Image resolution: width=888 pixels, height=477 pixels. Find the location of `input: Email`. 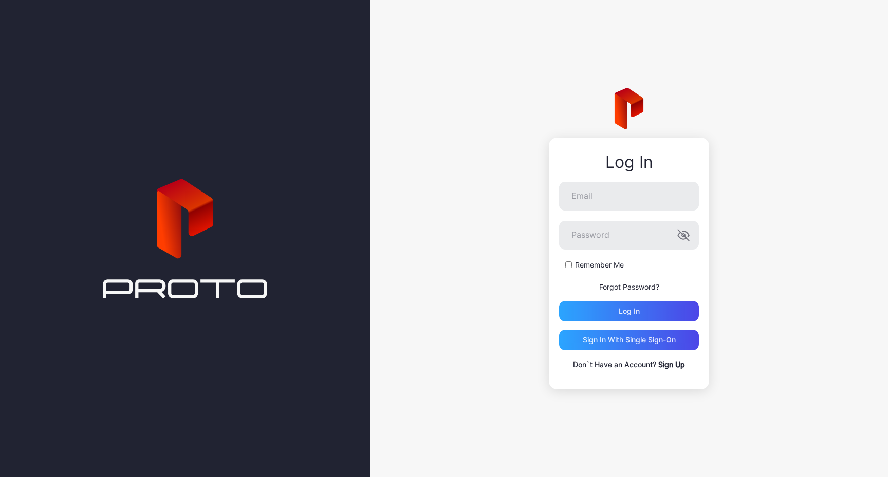

input: Email is located at coordinates (629, 196).